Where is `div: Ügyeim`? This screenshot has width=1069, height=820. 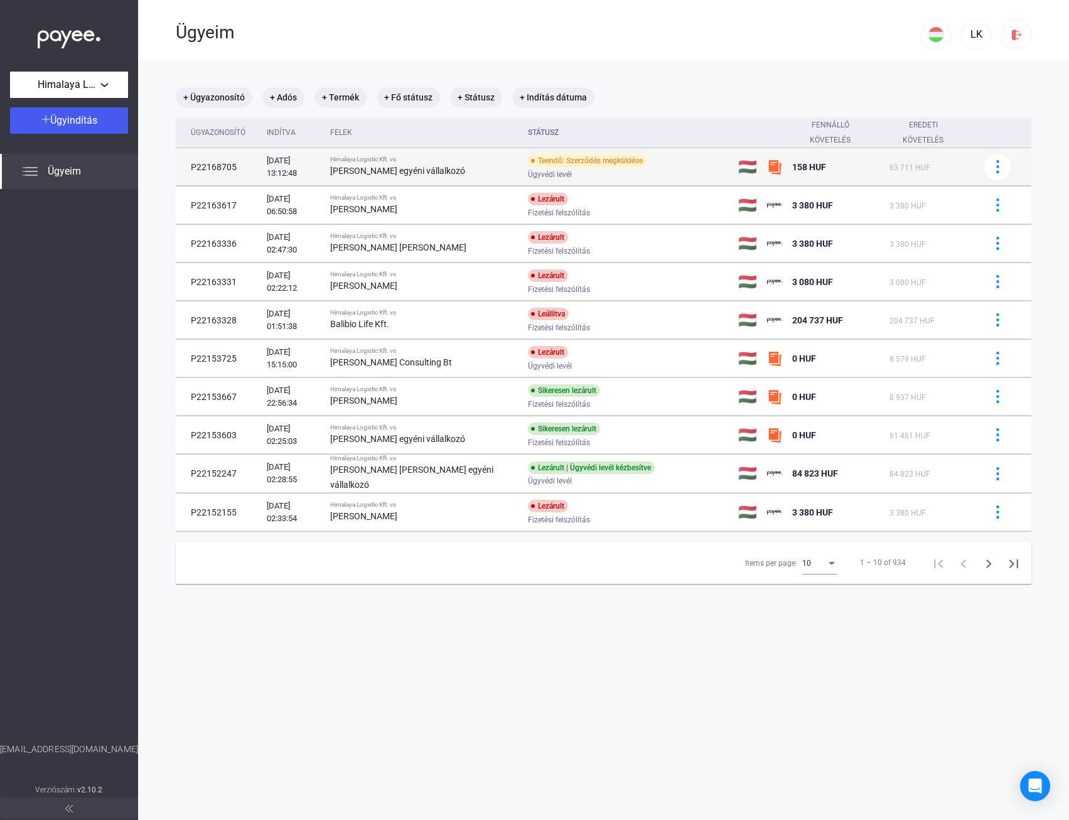 div: Ügyeim is located at coordinates (548, 33).